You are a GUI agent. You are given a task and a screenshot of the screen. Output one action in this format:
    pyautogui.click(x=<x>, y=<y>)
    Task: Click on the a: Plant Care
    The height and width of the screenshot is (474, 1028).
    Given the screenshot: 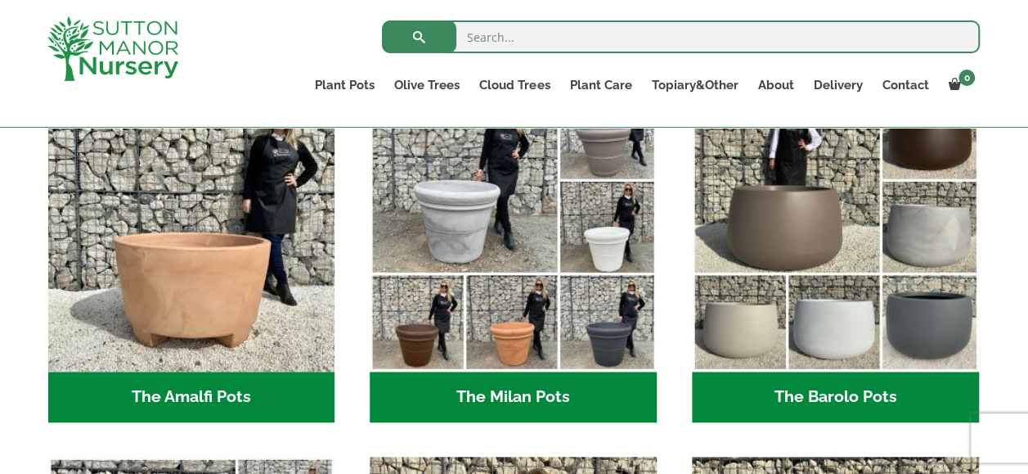 What is the action you would take?
    pyautogui.click(x=600, y=85)
    